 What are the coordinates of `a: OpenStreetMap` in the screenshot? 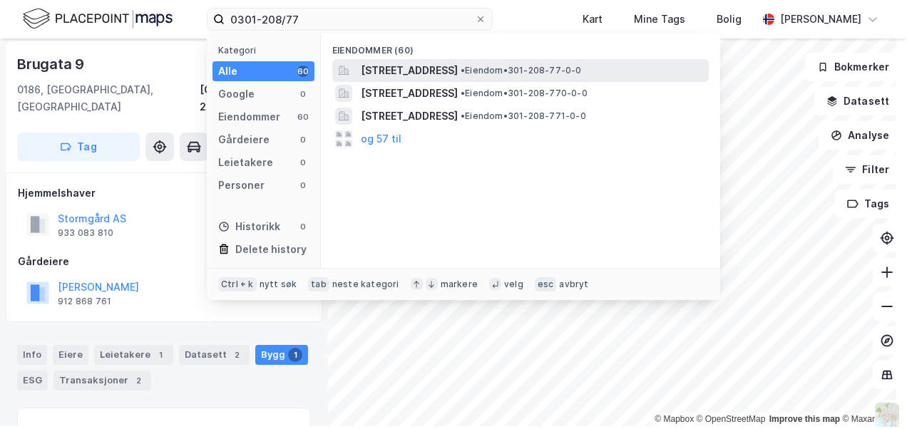 It's located at (730, 419).